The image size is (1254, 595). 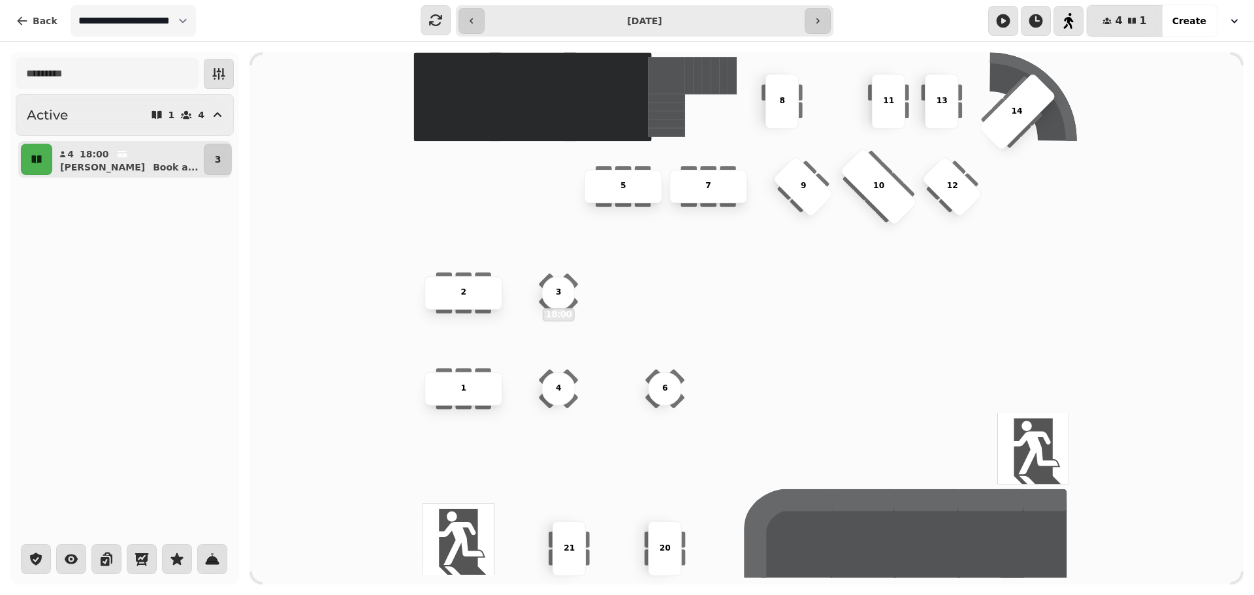 What do you see at coordinates (47, 115) in the screenshot?
I see `h2: Active` at bounding box center [47, 115].